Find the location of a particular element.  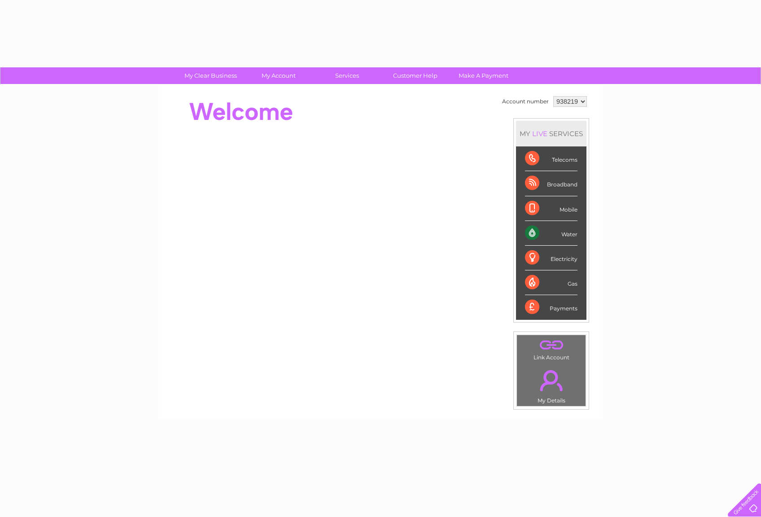

a: My Account is located at coordinates (279, 75).